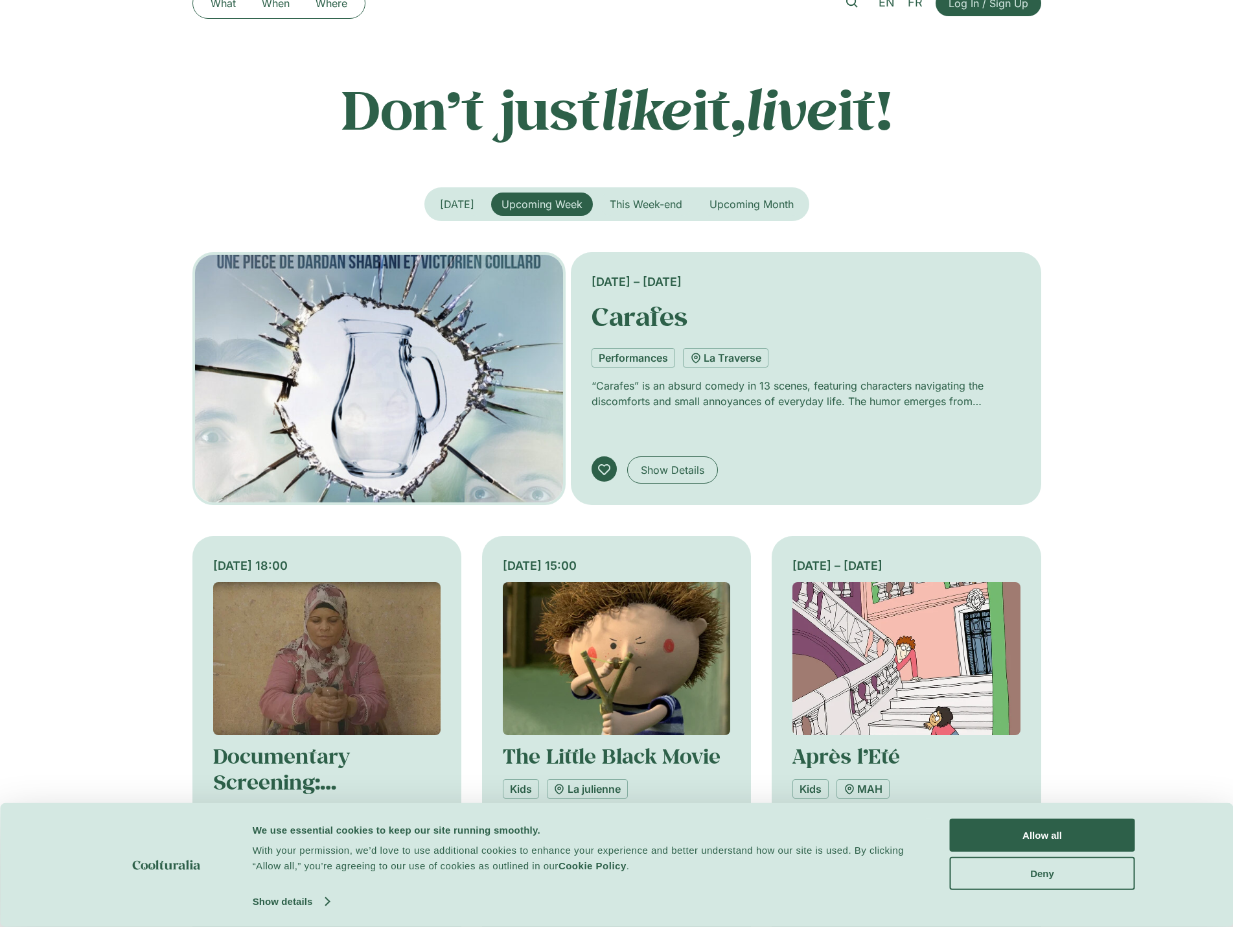  Describe the element at coordinates (673, 470) in the screenshot. I see `a: Show Details` at that location.